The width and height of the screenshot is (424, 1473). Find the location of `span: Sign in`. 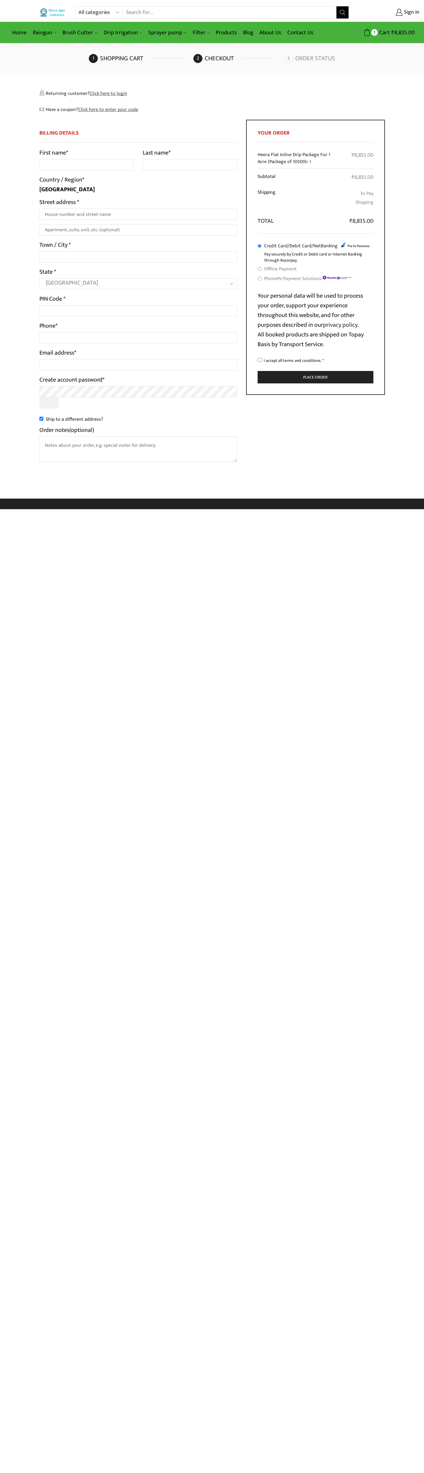

span: Sign in is located at coordinates (411, 12).